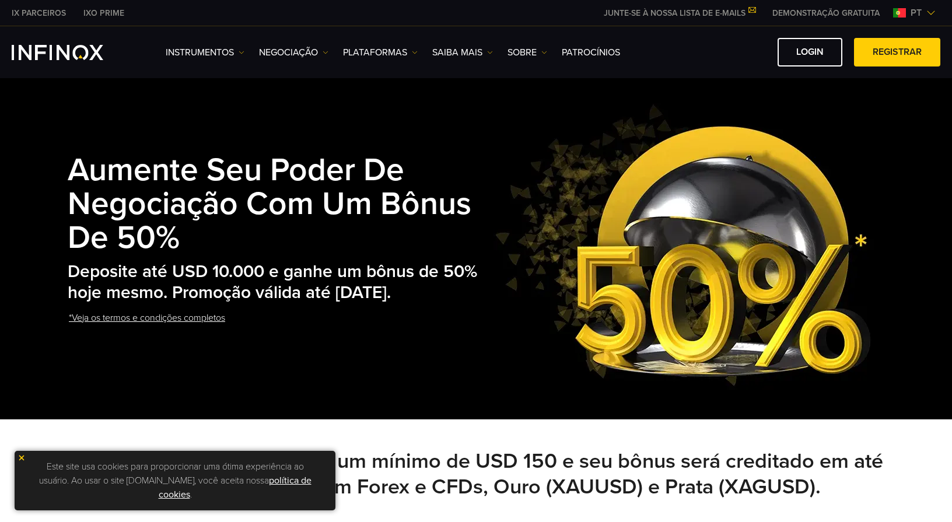 The image size is (952, 522). What do you see at coordinates (463, 52) in the screenshot?
I see `a: Saiba mais` at bounding box center [463, 52].